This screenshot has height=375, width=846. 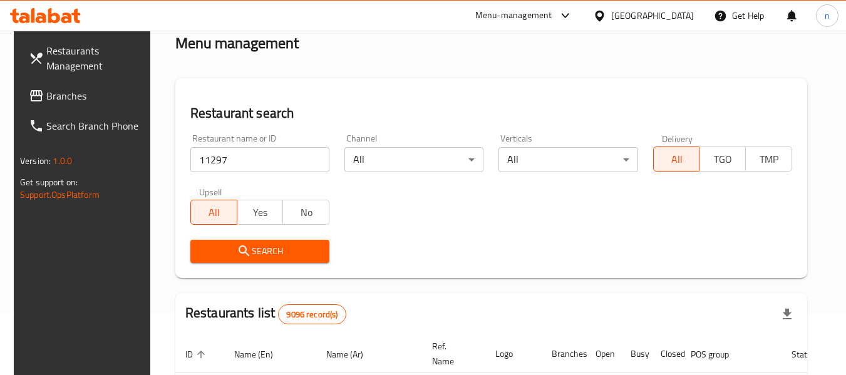 What do you see at coordinates (96, 126) in the screenshot?
I see `span: Search Branch Phone` at bounding box center [96, 126].